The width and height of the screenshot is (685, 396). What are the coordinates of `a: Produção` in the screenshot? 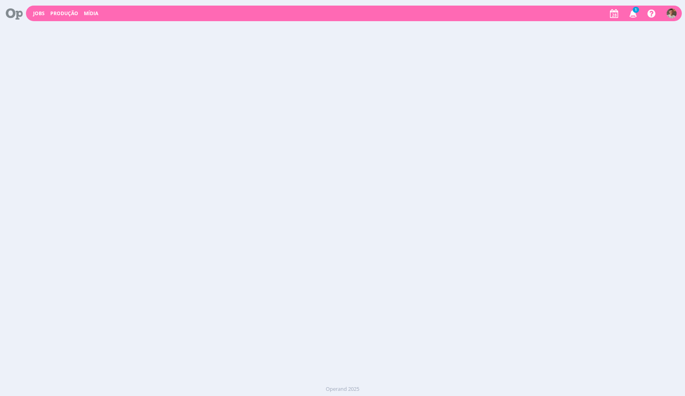 It's located at (64, 13).